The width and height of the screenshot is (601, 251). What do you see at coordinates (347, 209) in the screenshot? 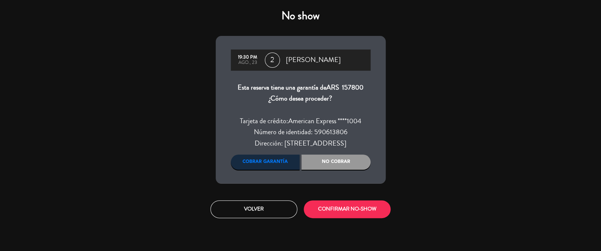
I see `button: CONFIRMAR NO-SHOW` at bounding box center [347, 209].